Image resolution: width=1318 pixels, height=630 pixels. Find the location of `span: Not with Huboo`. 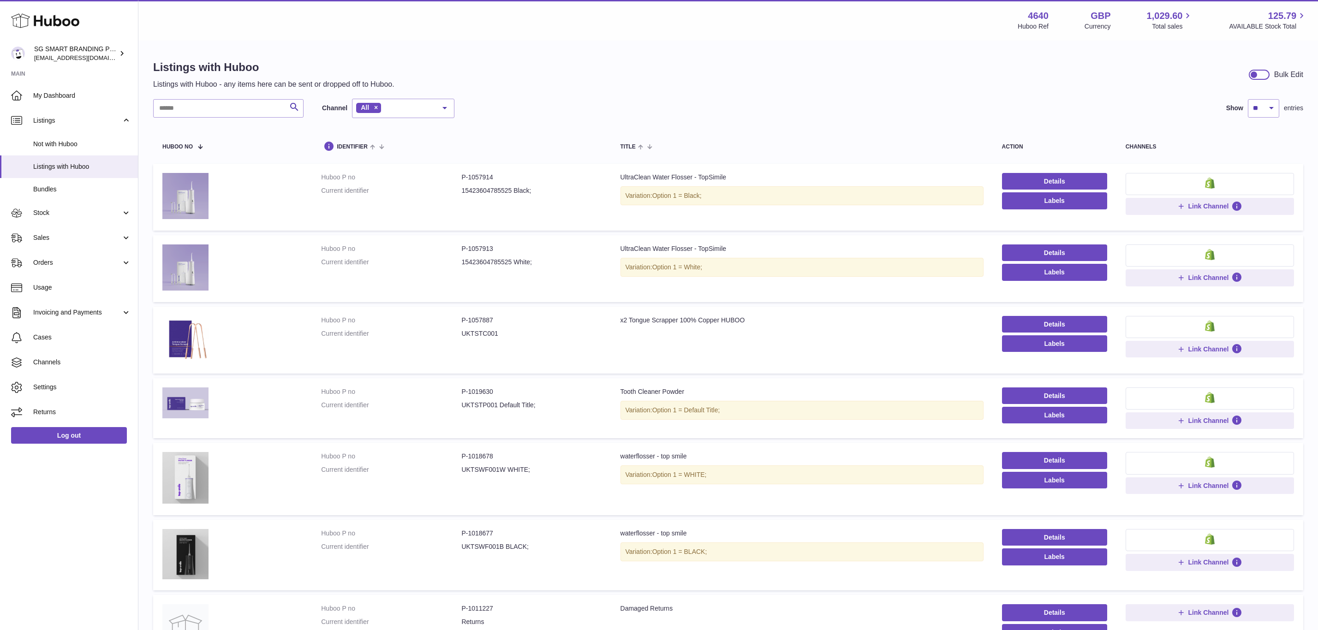

span: Not with Huboo is located at coordinates (82, 144).